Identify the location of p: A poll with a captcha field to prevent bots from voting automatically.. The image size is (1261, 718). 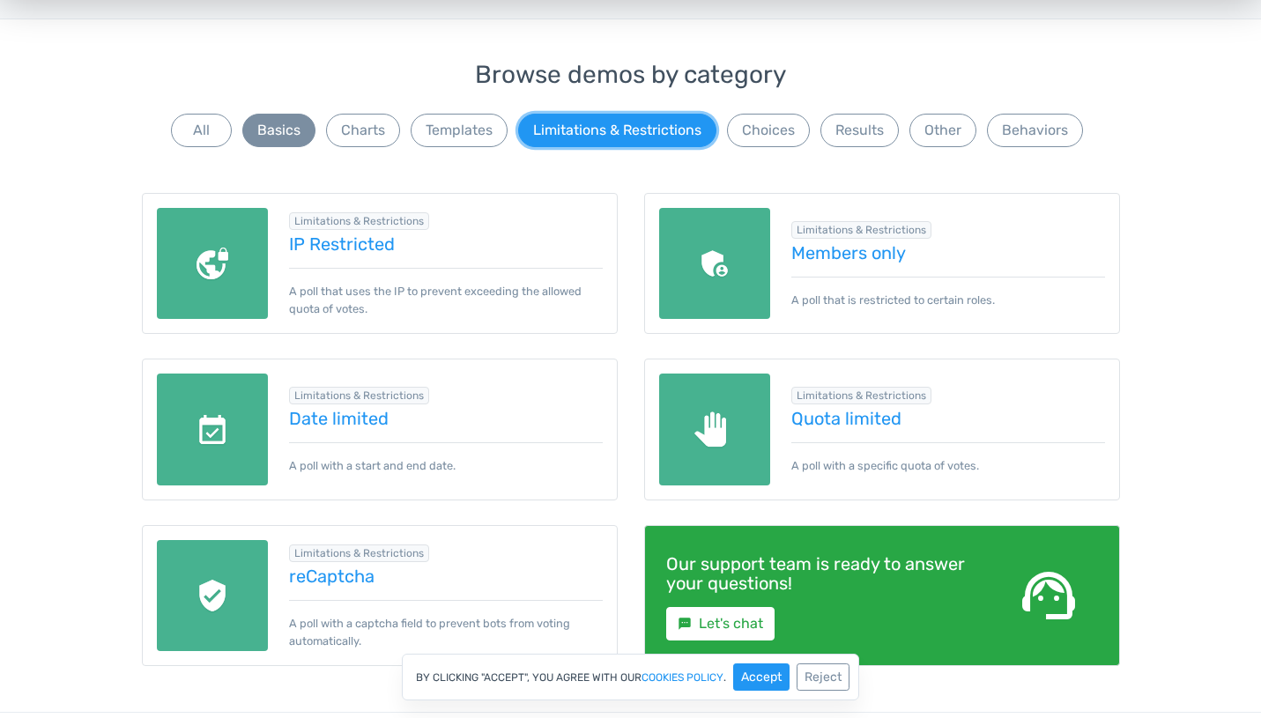
(446, 624).